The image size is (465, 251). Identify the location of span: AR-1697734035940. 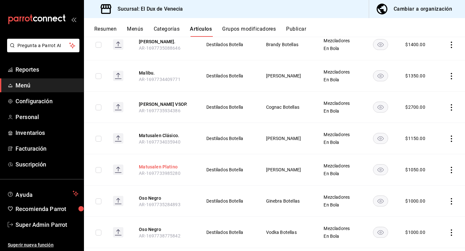
(159, 142).